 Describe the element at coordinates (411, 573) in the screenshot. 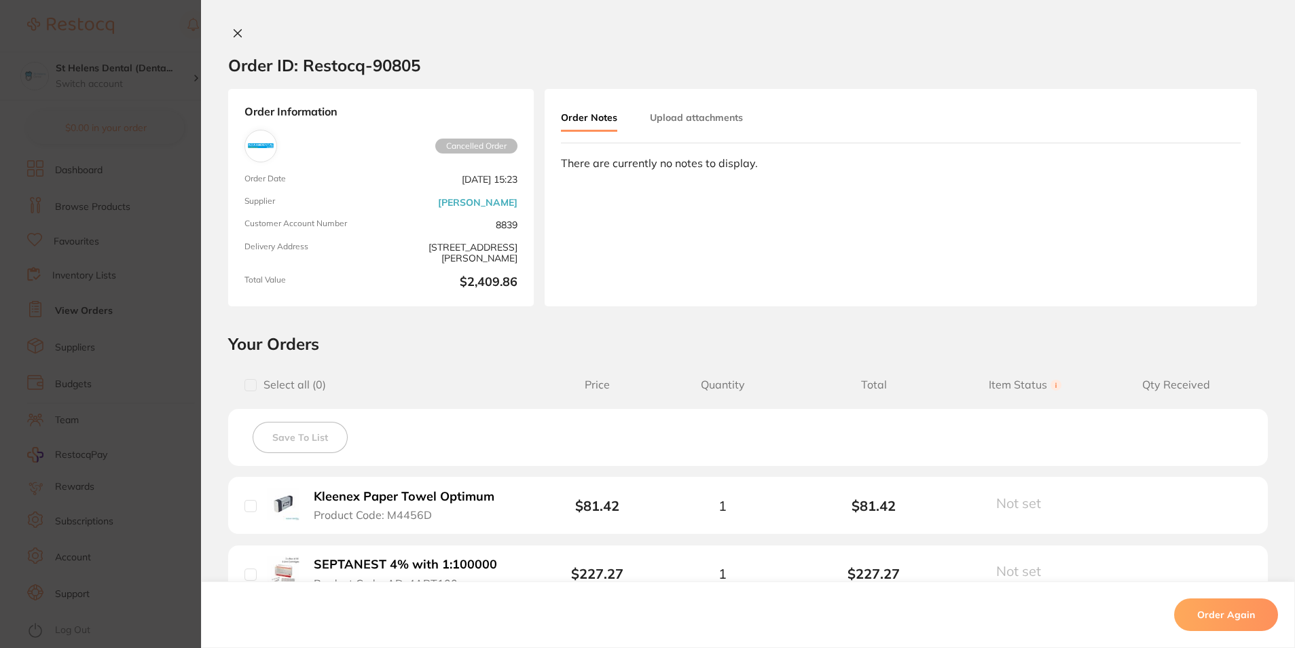

I see `button: SEPTANEST 4% with 1:100000 Product Code: AD-4ART100` at that location.